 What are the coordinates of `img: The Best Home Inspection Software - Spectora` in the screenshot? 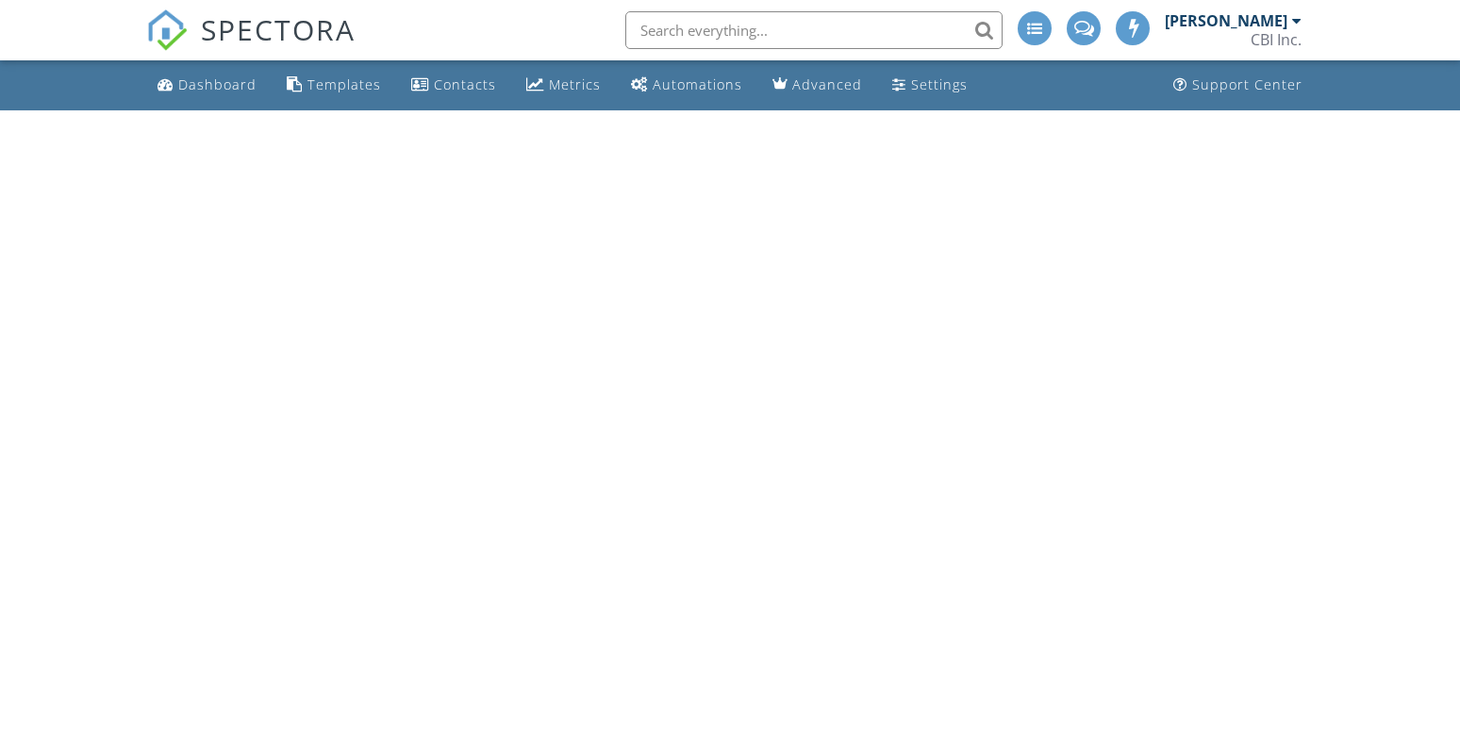 It's located at (167, 30).